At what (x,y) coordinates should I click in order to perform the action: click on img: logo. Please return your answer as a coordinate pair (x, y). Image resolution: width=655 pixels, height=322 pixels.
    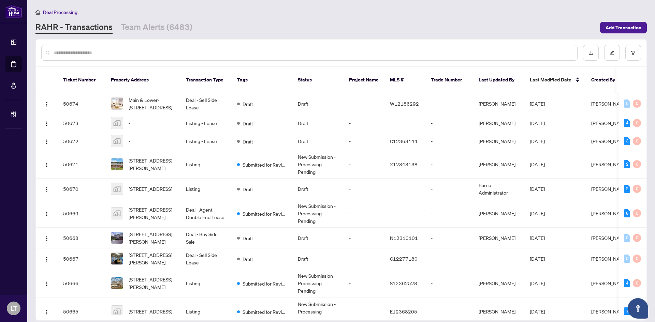
    Looking at the image, I should click on (14, 11).